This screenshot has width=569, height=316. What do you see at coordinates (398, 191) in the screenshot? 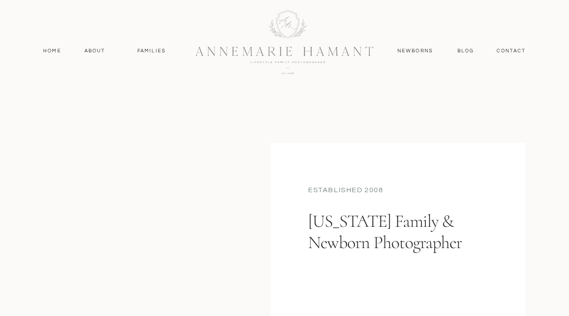
I see `div: established 2008` at bounding box center [398, 191].